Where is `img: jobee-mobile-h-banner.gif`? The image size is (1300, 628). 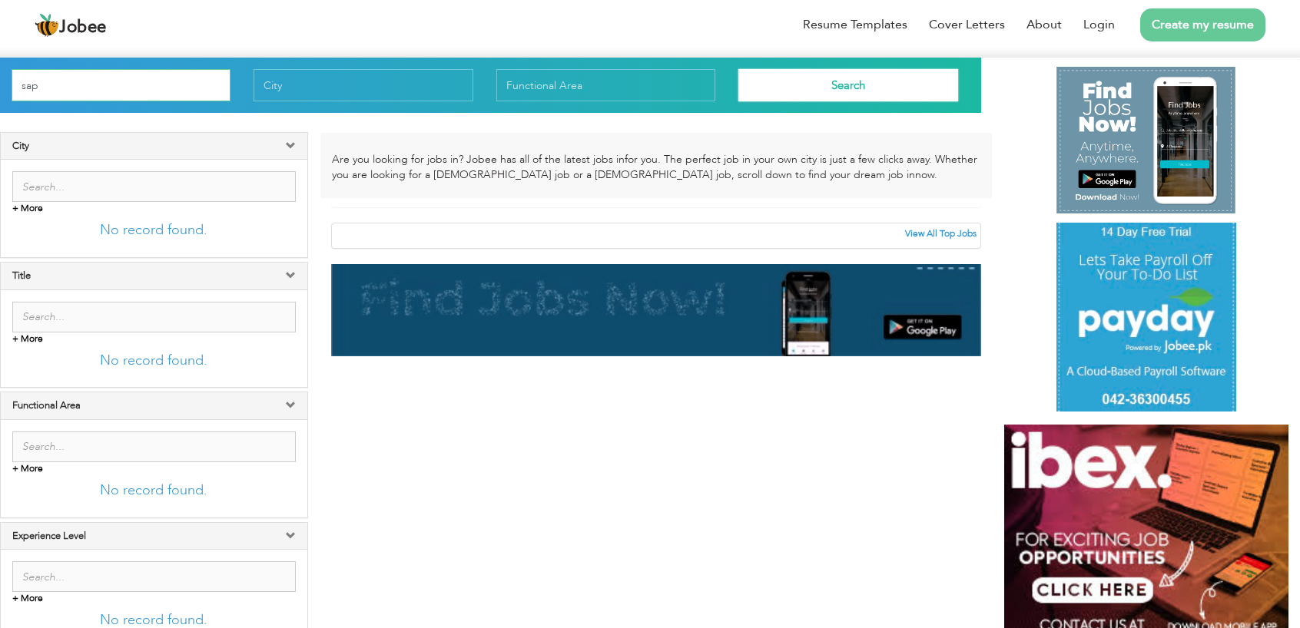
img: jobee-mobile-h-banner.gif is located at coordinates (656, 310).